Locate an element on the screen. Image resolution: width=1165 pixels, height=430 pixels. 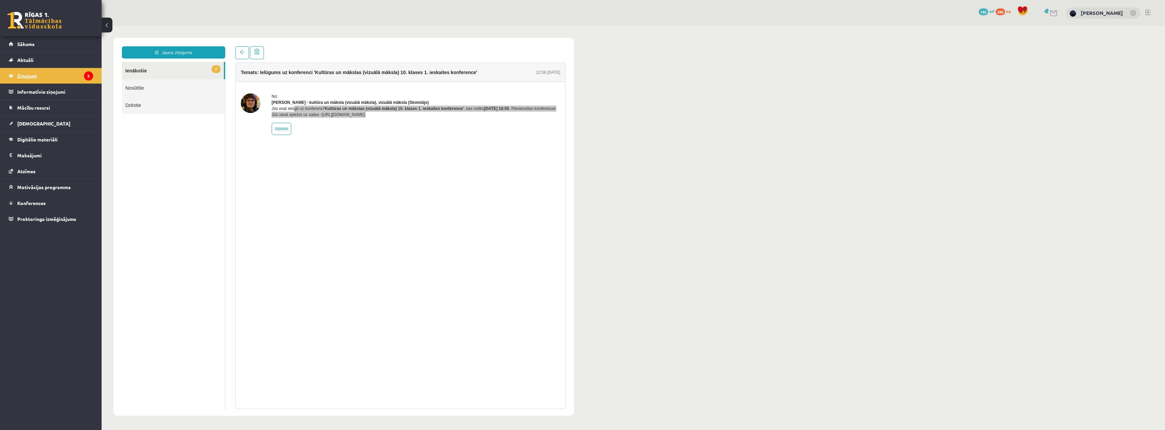
a: Aktuāli is located at coordinates (51, 60).